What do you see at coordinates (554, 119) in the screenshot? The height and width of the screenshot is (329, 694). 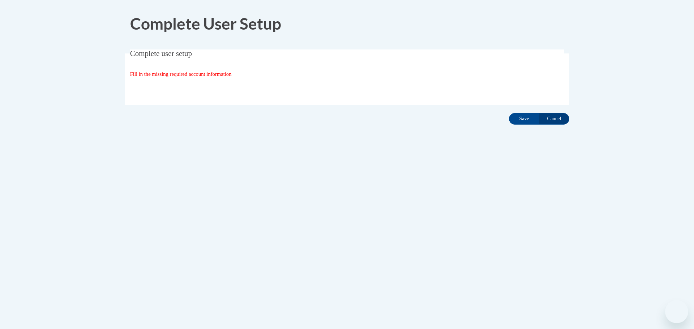 I see `input: Cancel` at bounding box center [554, 119].